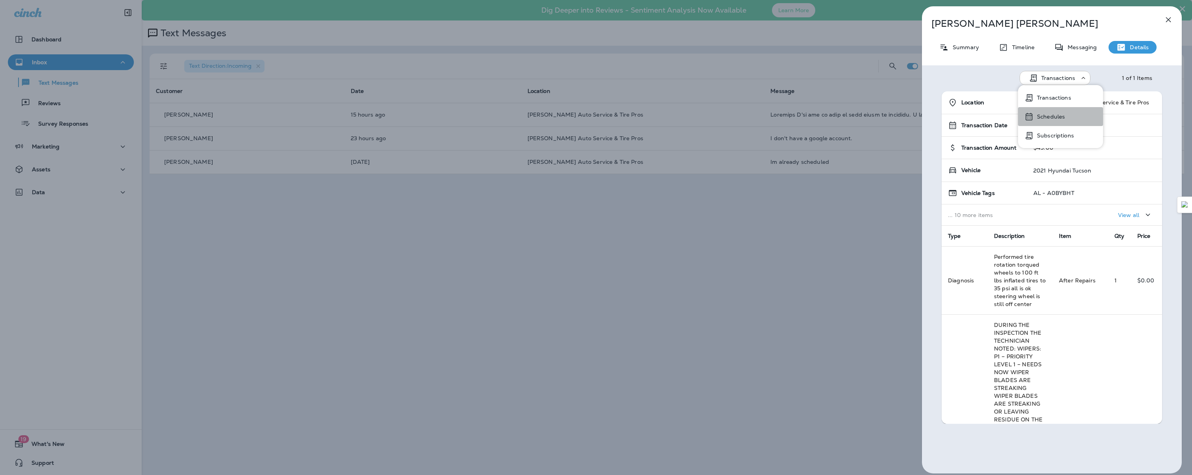 The height and width of the screenshot is (475, 1192). What do you see at coordinates (954, 236) in the screenshot?
I see `span: Type` at bounding box center [954, 236].